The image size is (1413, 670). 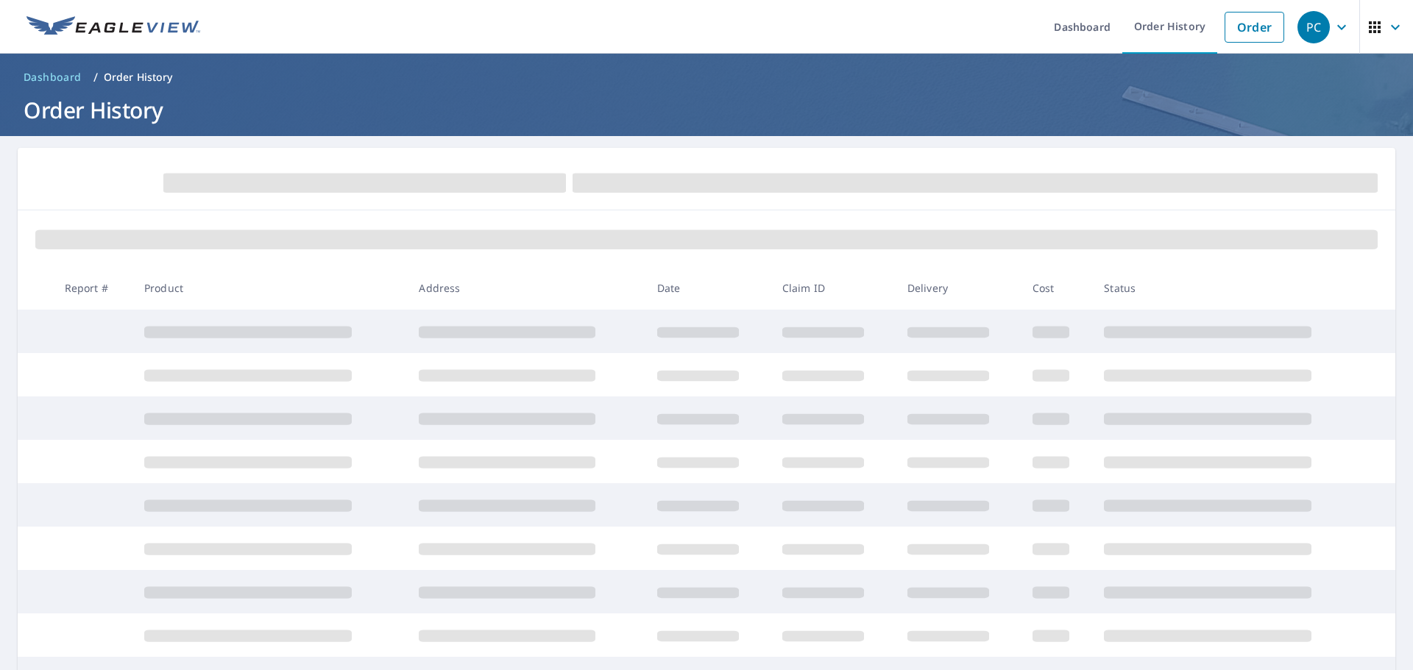 I want to click on nav: breadcrumb, so click(x=706, y=77).